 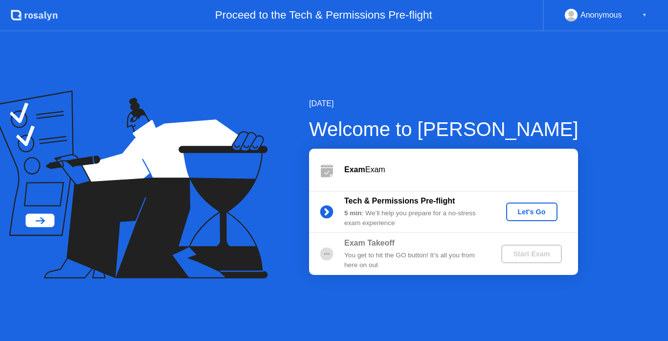 I want to click on div: Start Exam, so click(x=531, y=254).